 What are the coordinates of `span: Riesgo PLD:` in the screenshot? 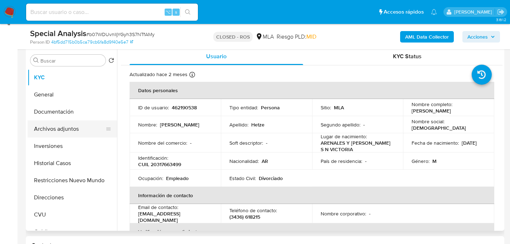 It's located at (296, 37).